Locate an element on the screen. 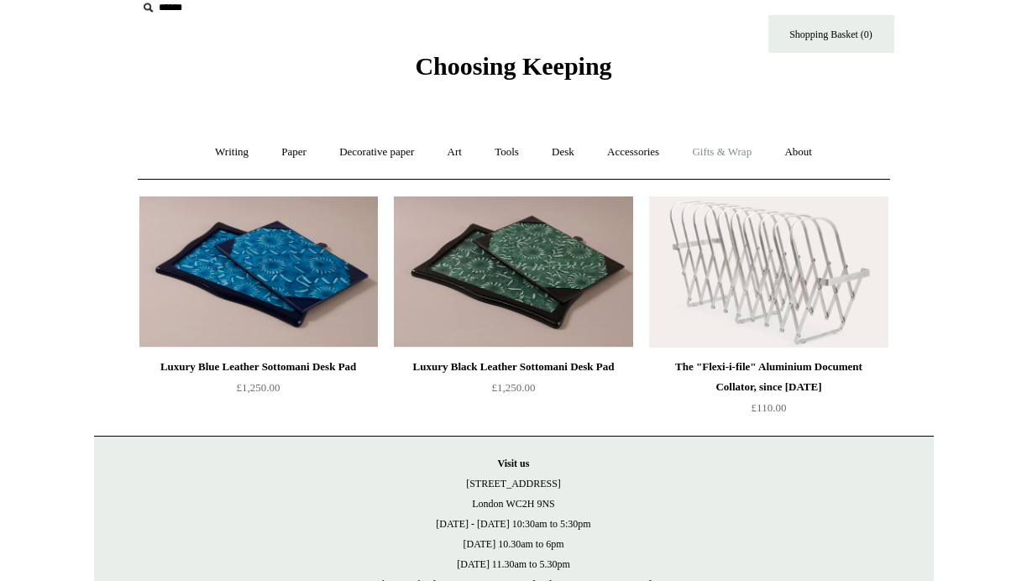 This screenshot has height=581, width=1027. a: Writing is located at coordinates (232, 152).